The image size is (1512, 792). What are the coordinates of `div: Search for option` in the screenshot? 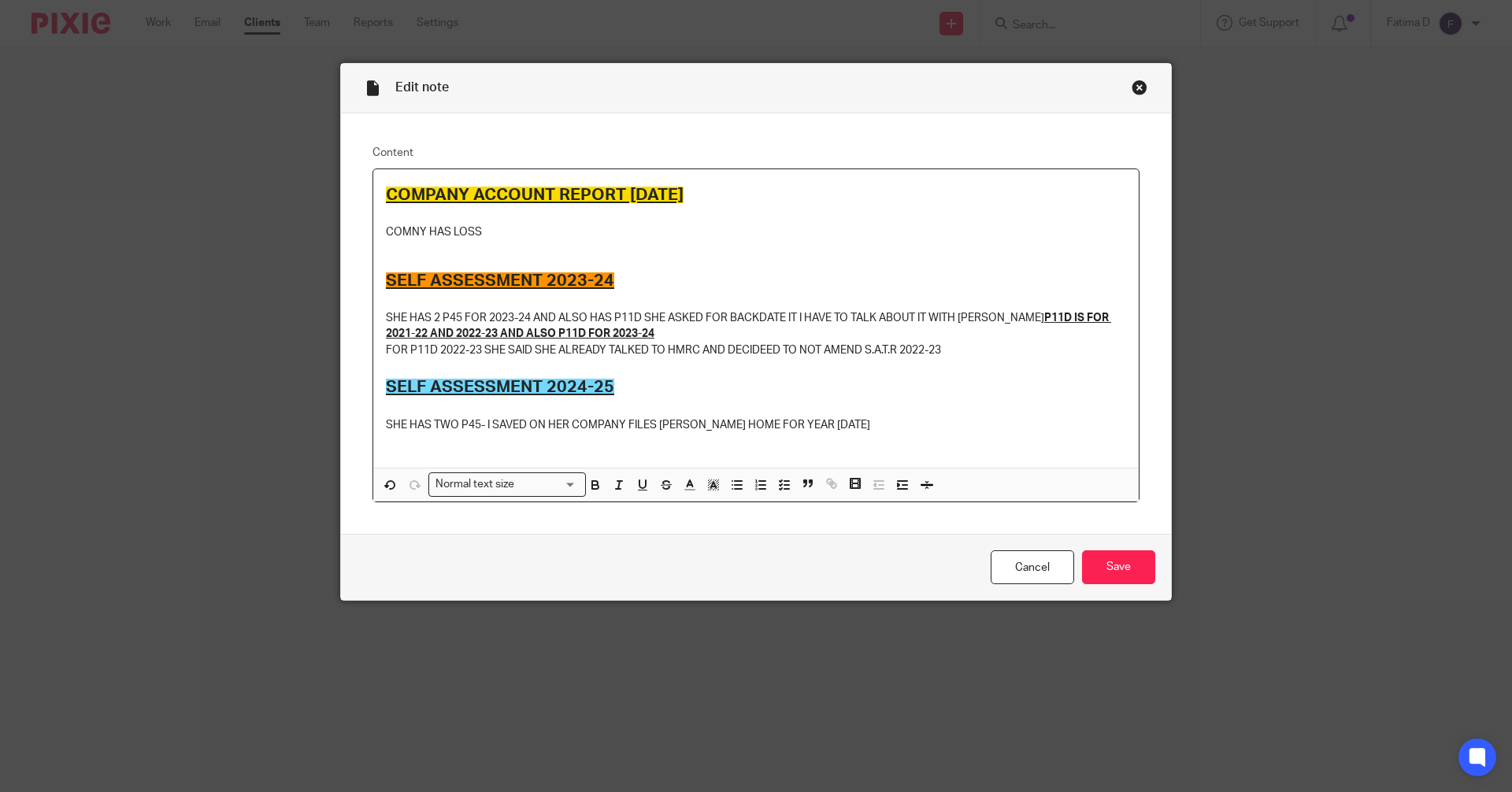 It's located at (508, 485).